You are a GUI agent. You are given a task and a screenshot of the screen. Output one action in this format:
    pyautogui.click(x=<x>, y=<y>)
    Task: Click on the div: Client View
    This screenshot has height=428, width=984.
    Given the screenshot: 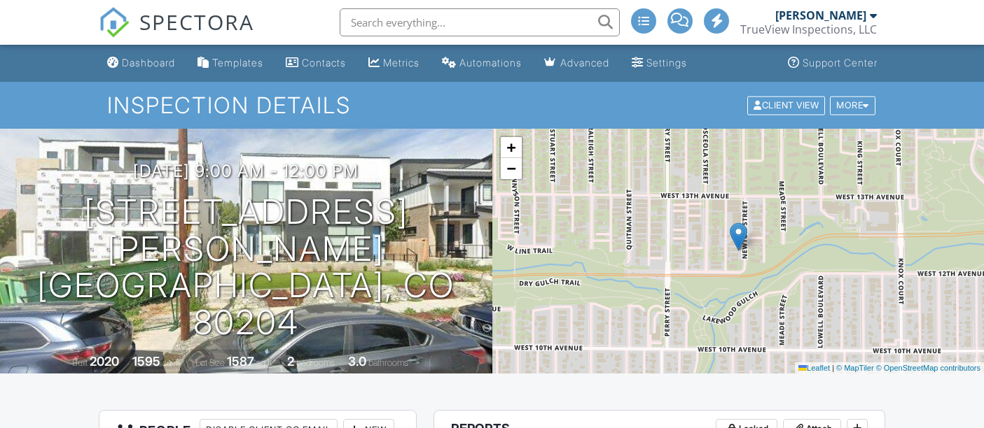 What is the action you would take?
    pyautogui.click(x=786, y=105)
    